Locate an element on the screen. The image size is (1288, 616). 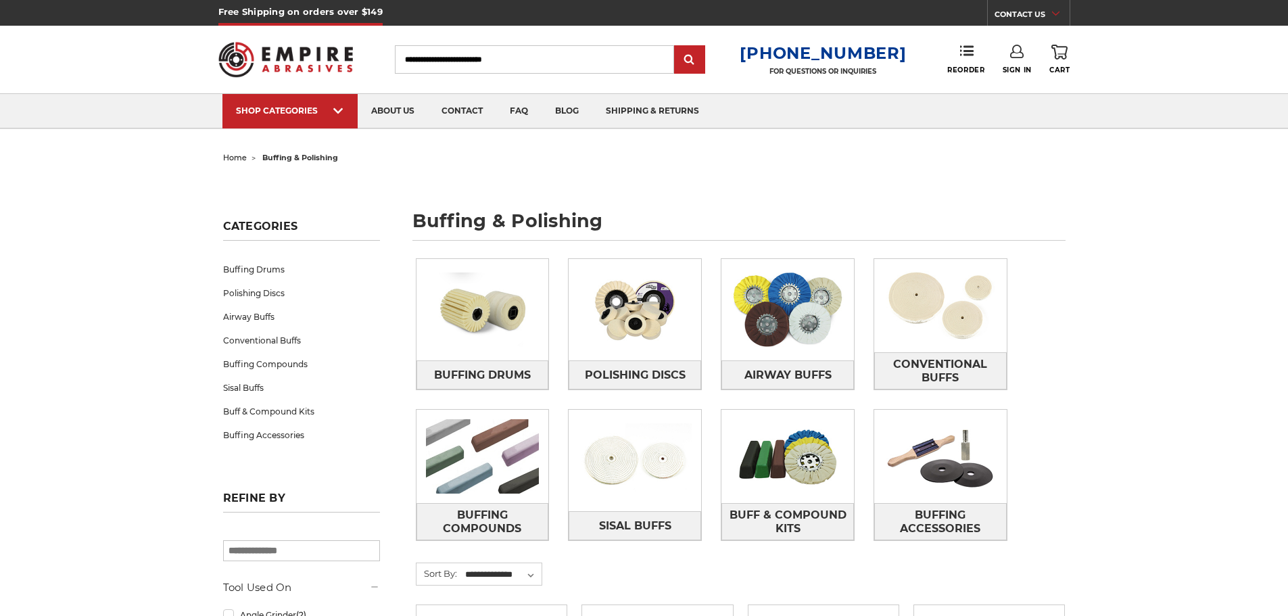
label: Sort By: is located at coordinates (437, 573).